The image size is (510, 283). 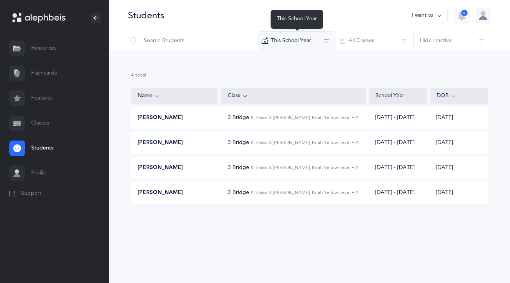 What do you see at coordinates (141, 75) in the screenshot?
I see `span: total` at bounding box center [141, 75].